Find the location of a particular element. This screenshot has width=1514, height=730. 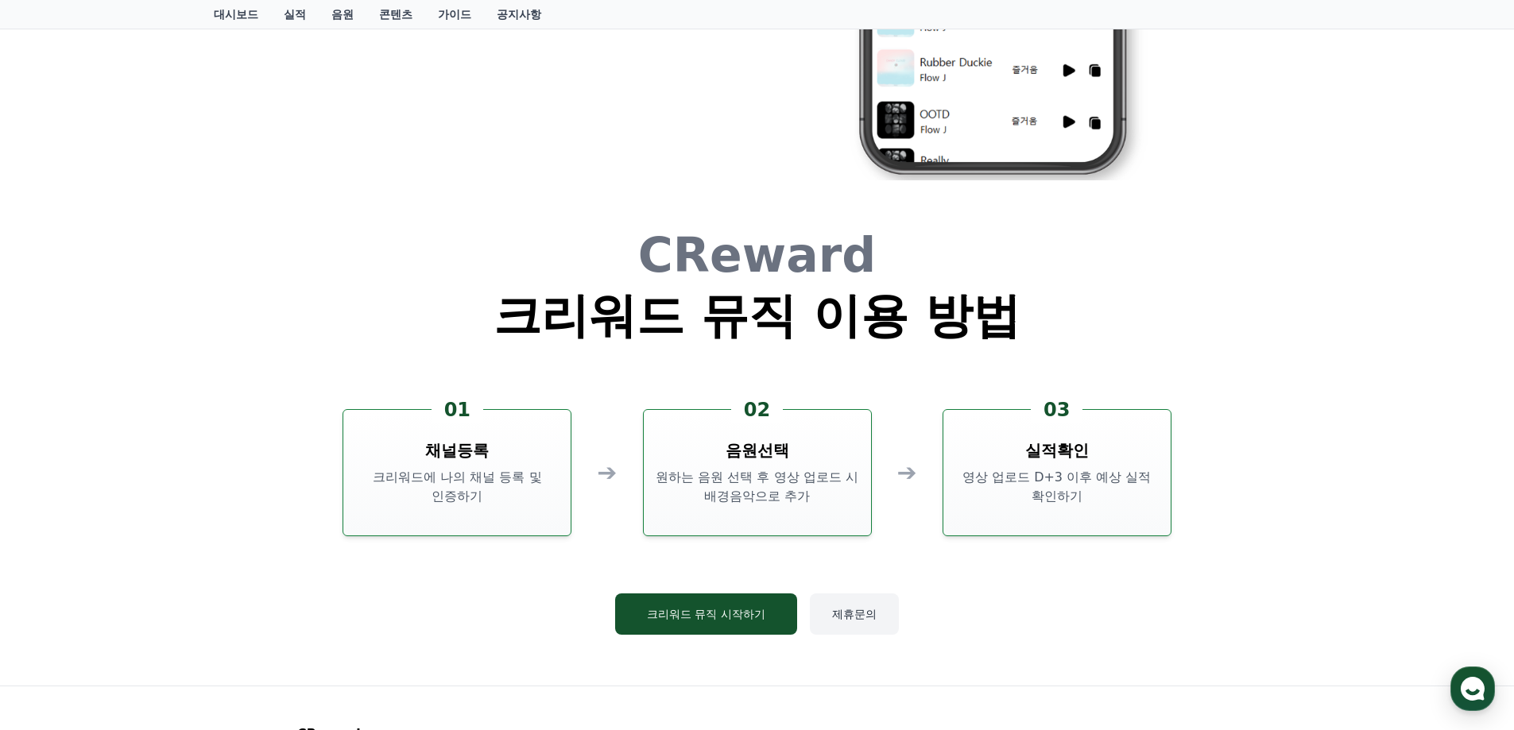

div: 02 is located at coordinates (757, 410).